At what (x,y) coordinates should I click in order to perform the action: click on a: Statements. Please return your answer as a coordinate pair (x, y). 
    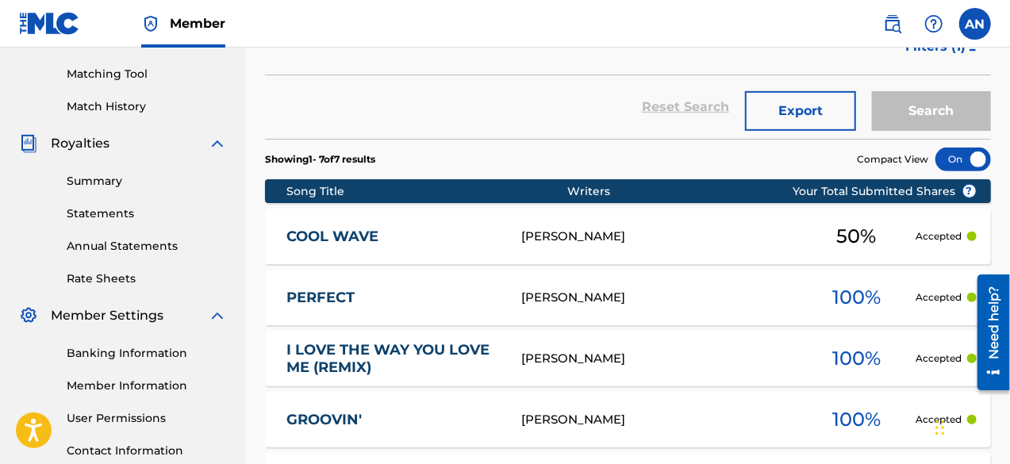
    Looking at the image, I should click on (147, 213).